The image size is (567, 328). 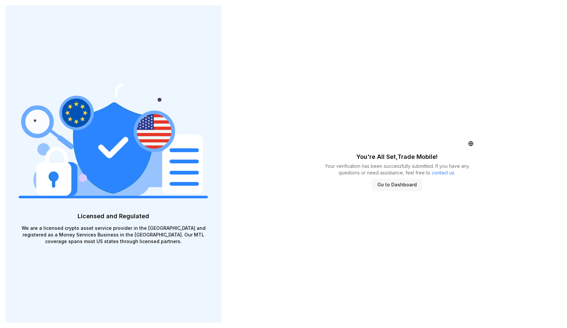 What do you see at coordinates (397, 185) in the screenshot?
I see `button: Go to Dashboard` at bounding box center [397, 185].